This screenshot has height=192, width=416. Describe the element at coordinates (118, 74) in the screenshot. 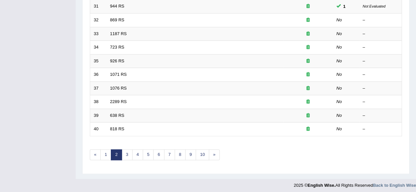

I see `a: 1071 RS` at that location.